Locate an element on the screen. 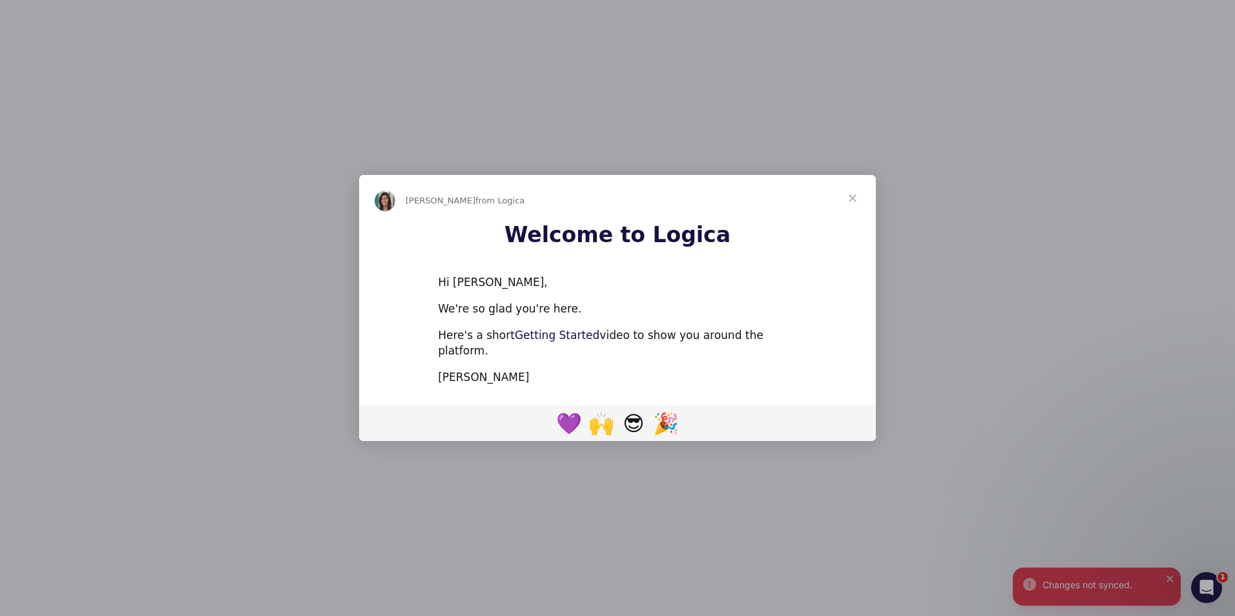 This screenshot has height=616, width=1235. b: Welcome to Logica is located at coordinates (618, 235).